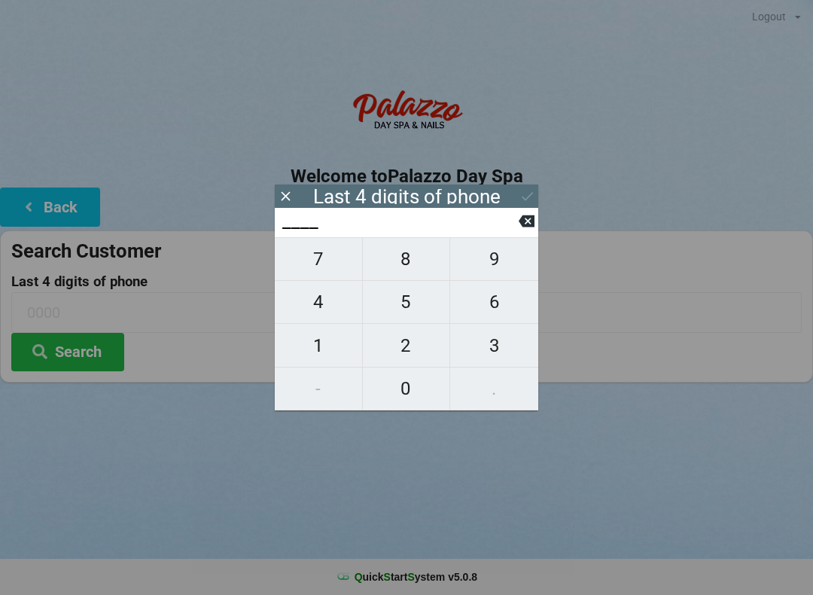 This screenshot has width=813, height=595. Describe the element at coordinates (407, 345) in the screenshot. I see `button: 2` at that location.